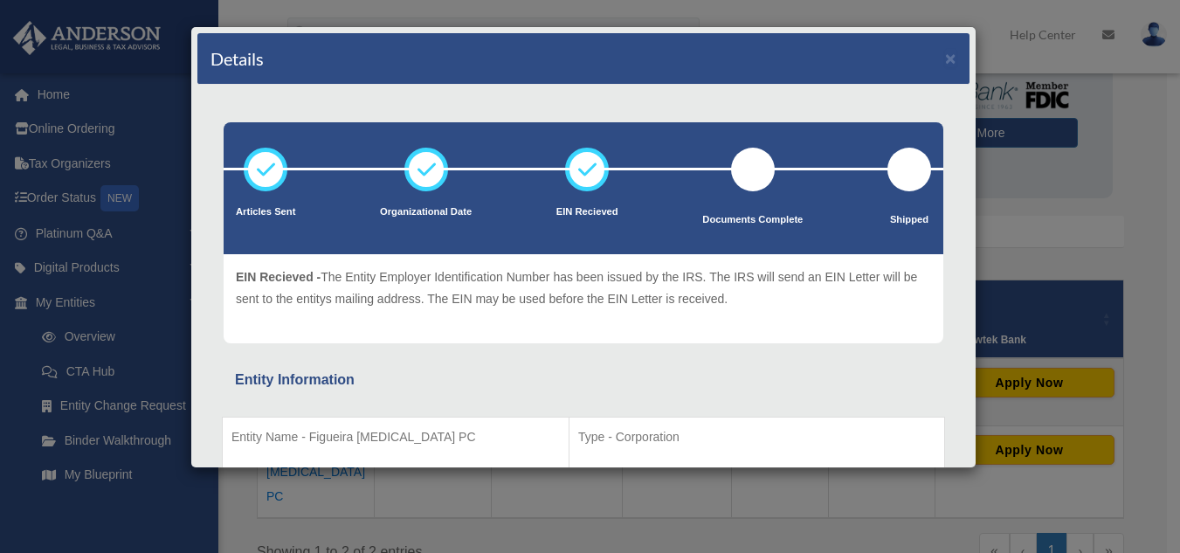 The height and width of the screenshot is (553, 1180). I want to click on span: EIN Recieved -, so click(278, 277).